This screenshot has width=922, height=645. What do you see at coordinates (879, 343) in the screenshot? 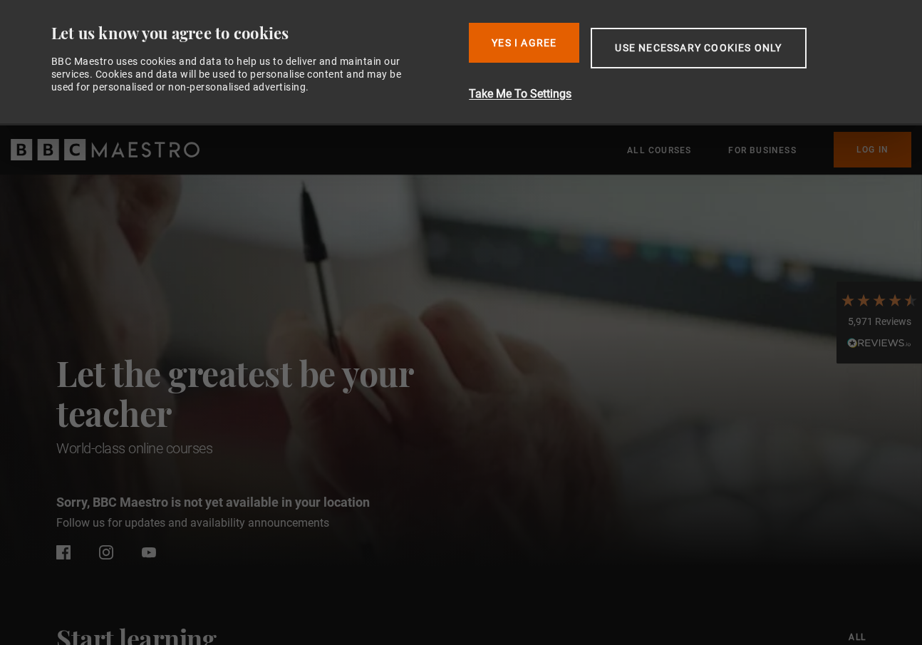
I see `div: REVIEWS.io` at bounding box center [879, 343].